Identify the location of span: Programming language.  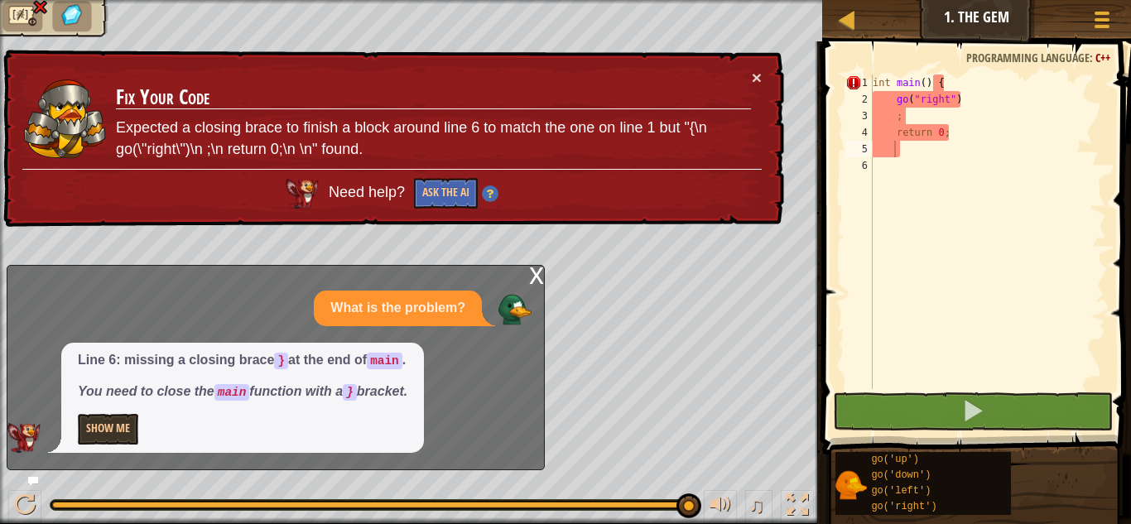
(1027, 57).